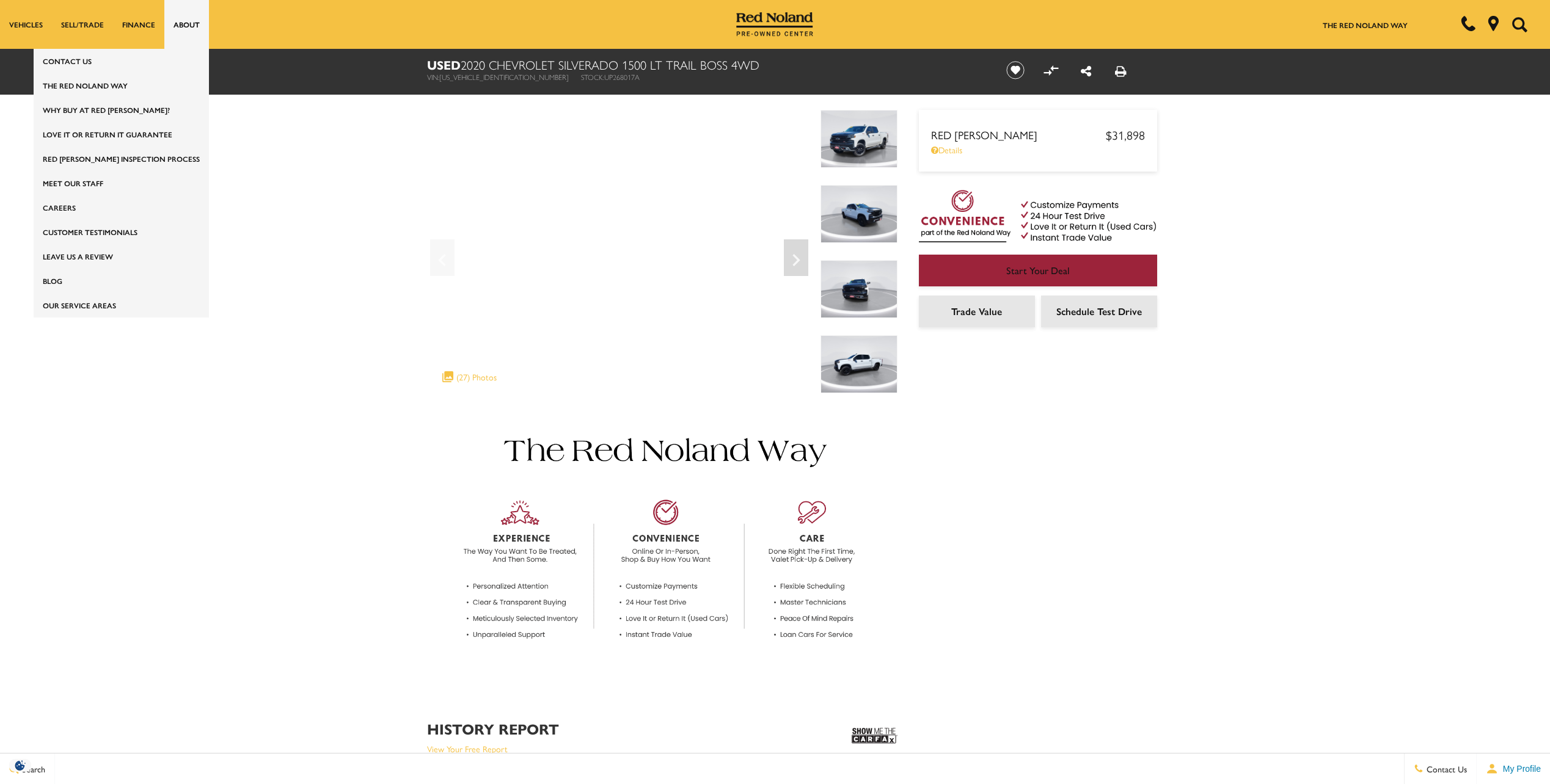 This screenshot has width=1550, height=784. What do you see at coordinates (1126, 134) in the screenshot?
I see `span: $31,898` at bounding box center [1126, 134].